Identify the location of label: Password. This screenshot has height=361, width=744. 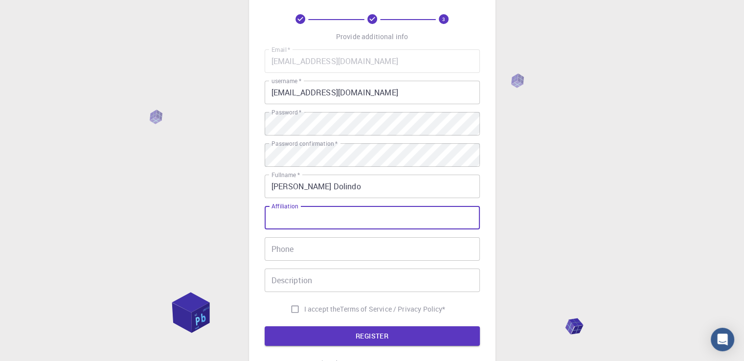
(286, 112).